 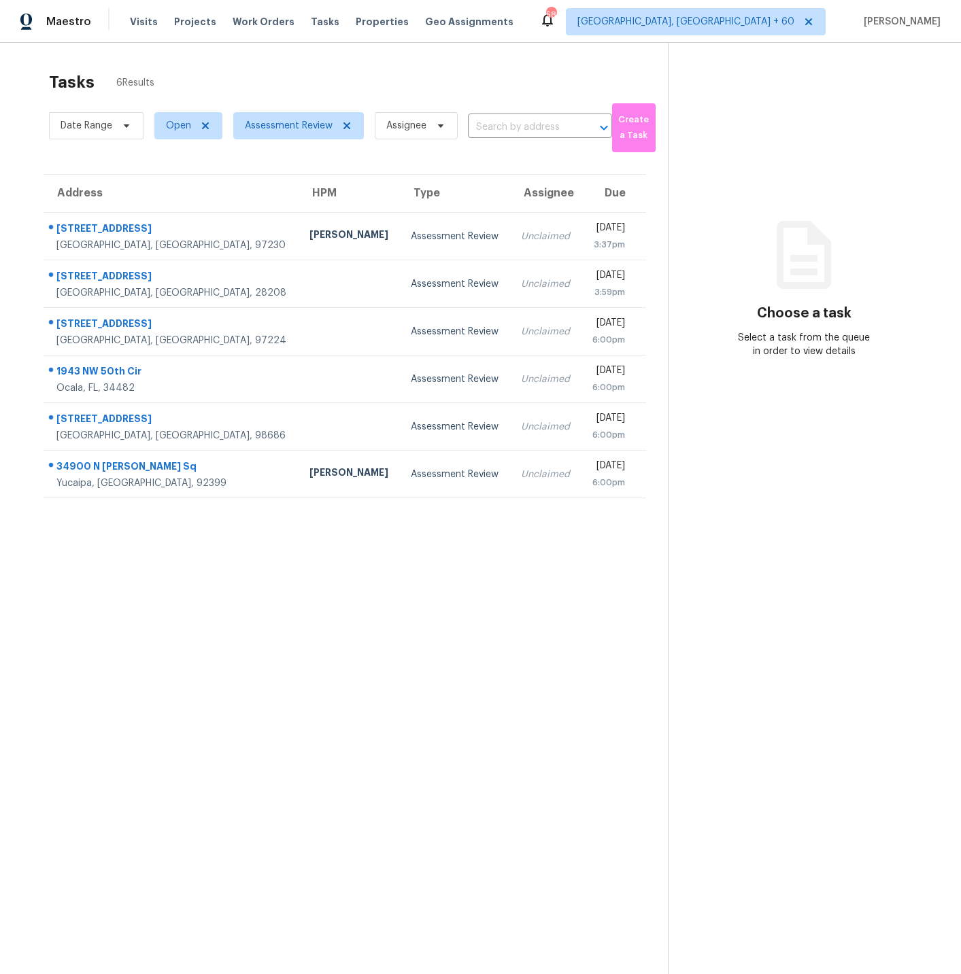 I want to click on span: Visits, so click(x=143, y=22).